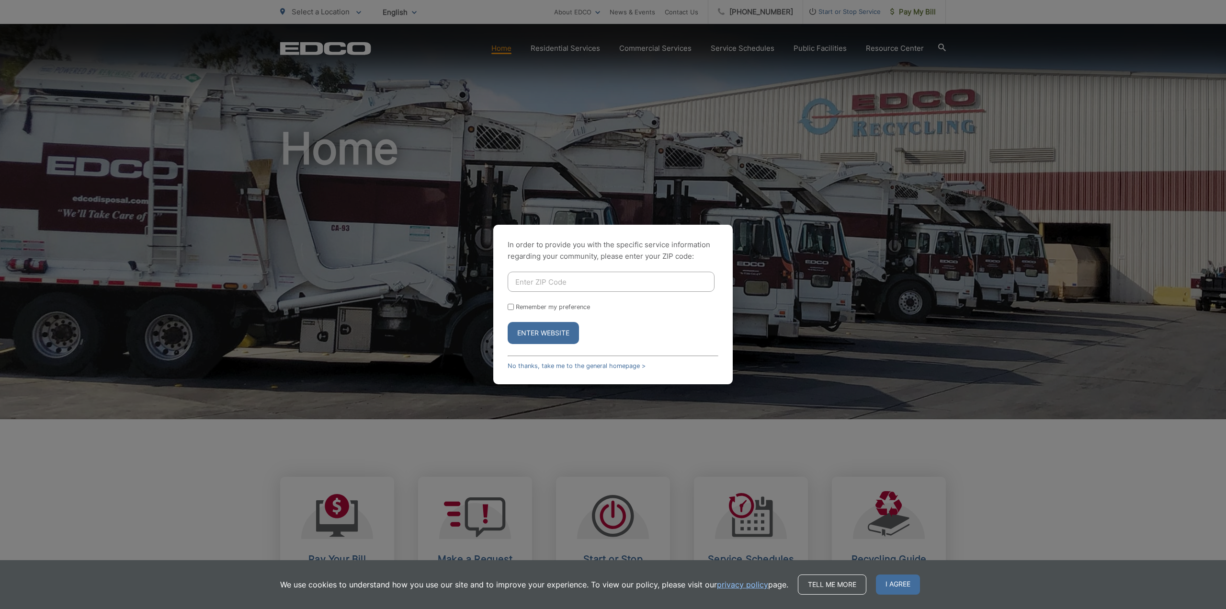 The height and width of the screenshot is (609, 1226). I want to click on a: Tell me more, so click(832, 584).